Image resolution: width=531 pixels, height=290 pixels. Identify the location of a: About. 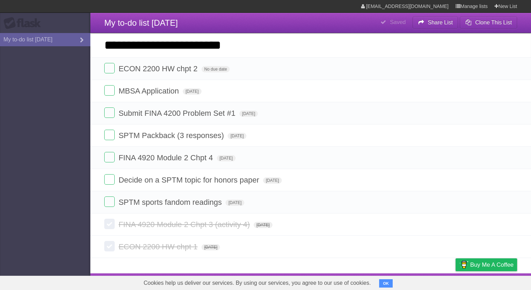
(370, 281).